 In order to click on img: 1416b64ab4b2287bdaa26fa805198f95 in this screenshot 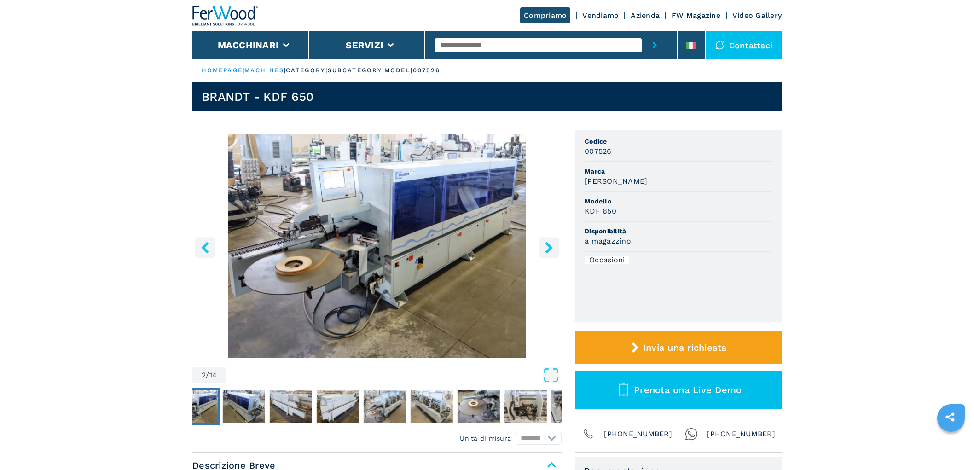, I will do `click(338, 407)`.